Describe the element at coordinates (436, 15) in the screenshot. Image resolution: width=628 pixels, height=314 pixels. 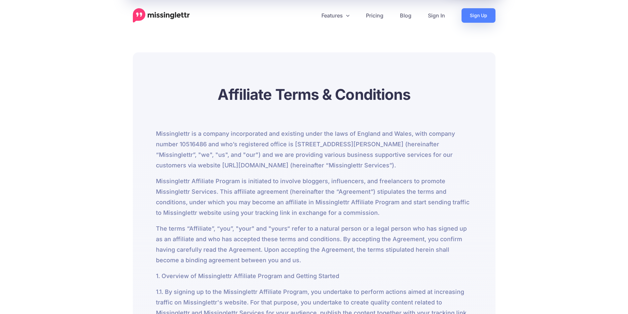
I see `a: Sign In` at that location.